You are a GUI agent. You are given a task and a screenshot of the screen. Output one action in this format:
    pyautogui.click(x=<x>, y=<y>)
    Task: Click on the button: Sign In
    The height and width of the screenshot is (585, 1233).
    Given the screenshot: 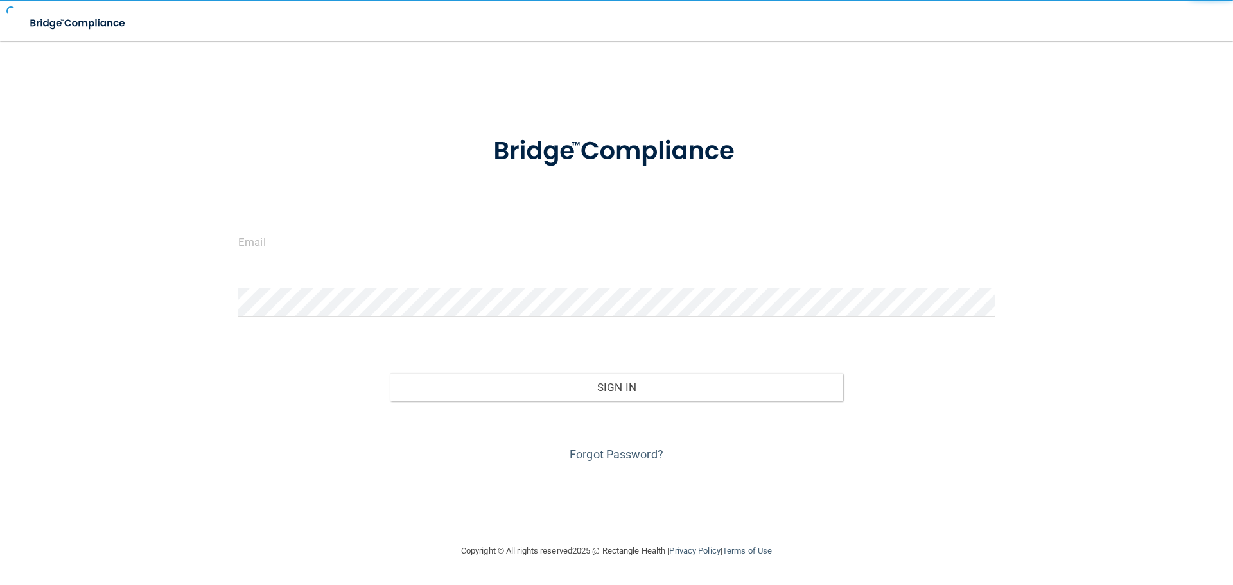 What is the action you would take?
    pyautogui.click(x=617, y=387)
    